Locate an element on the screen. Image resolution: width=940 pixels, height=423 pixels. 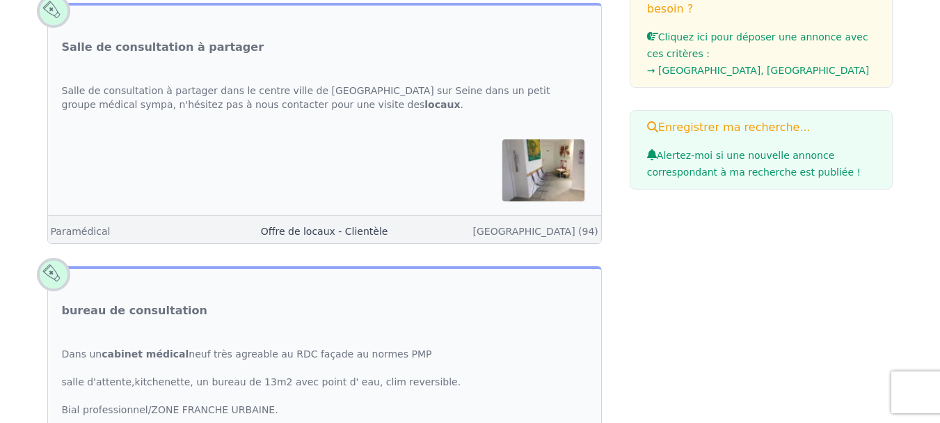
span: Alertez-moi si une nouvelle annonce correspondant à ma recherche est publiée ! is located at coordinates (754, 164).